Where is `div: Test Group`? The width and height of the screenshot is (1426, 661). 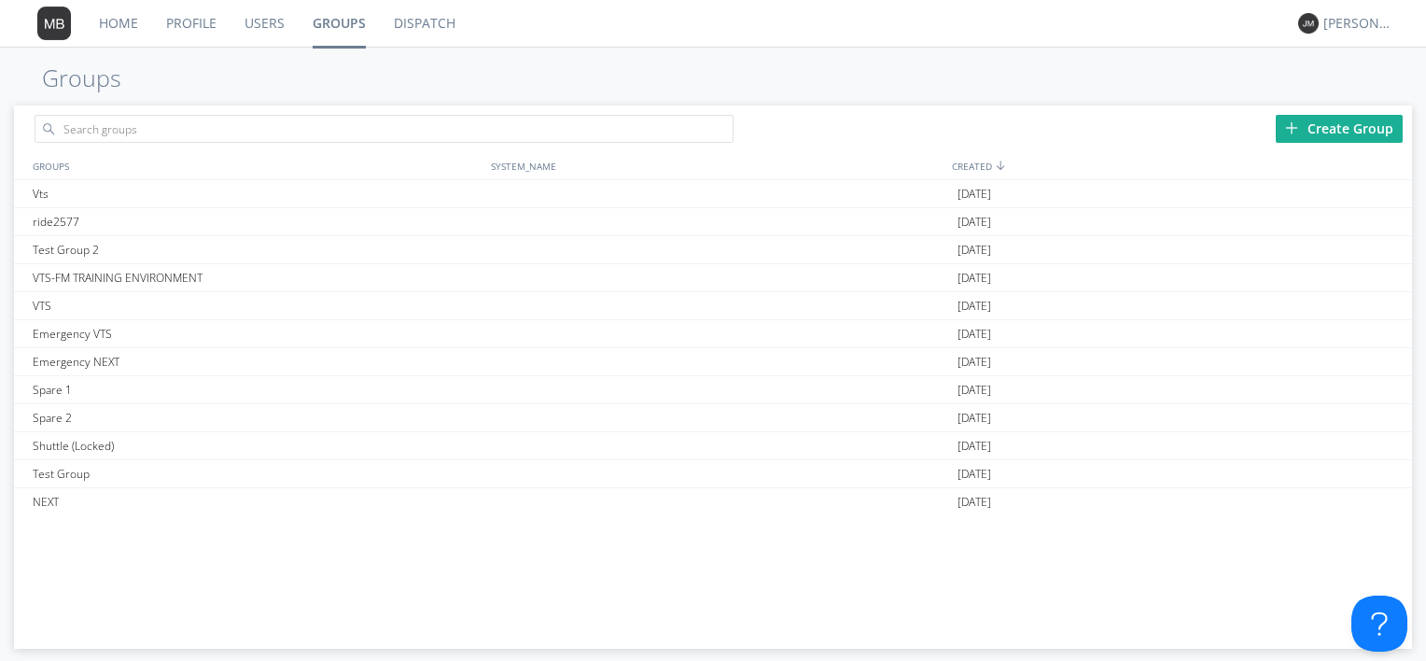 div: Test Group is located at coordinates (258, 473).